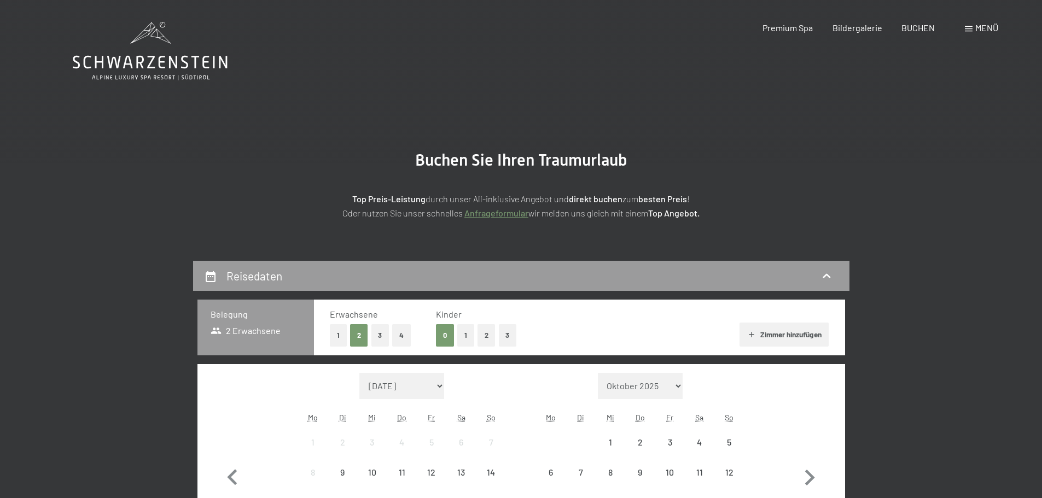 This screenshot has height=498, width=1042. I want to click on p: durch unser All-inklusive Angebot und zum ! Oder nutzen Sie unser schnelles wir melden uns gleich..., so click(521, 206).